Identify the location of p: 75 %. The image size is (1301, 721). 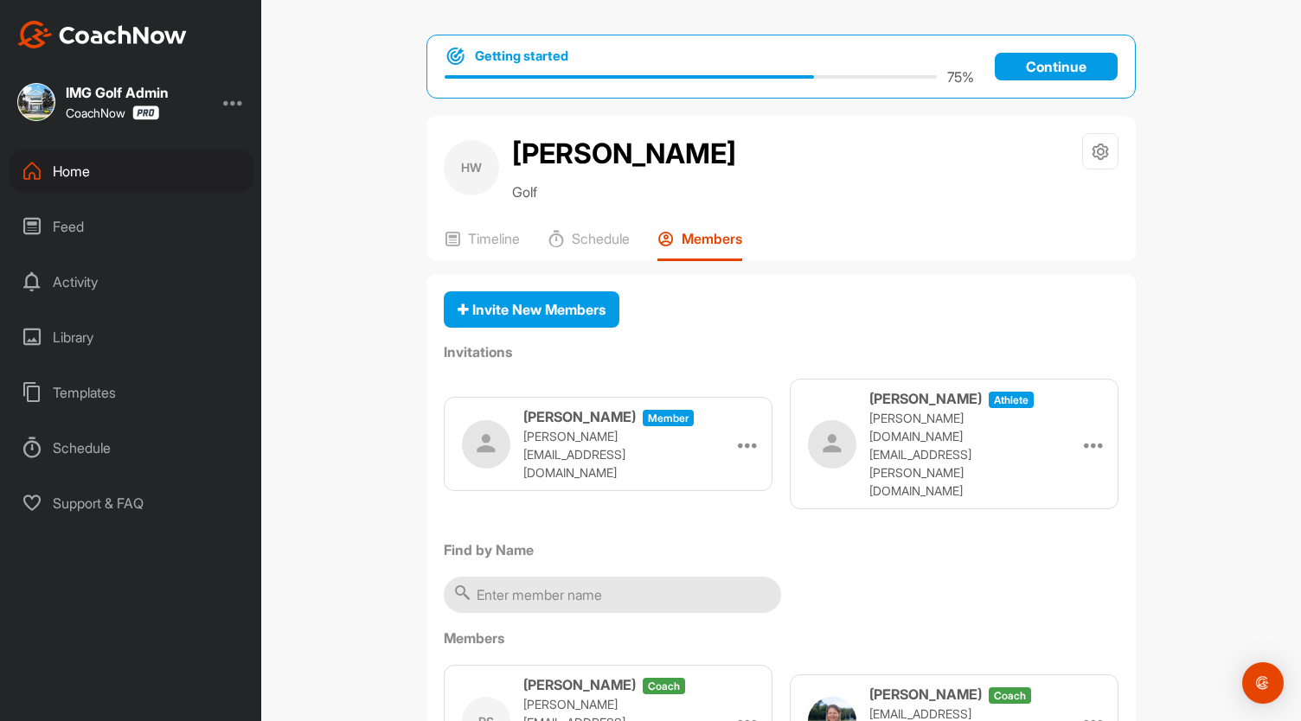
(960, 77).